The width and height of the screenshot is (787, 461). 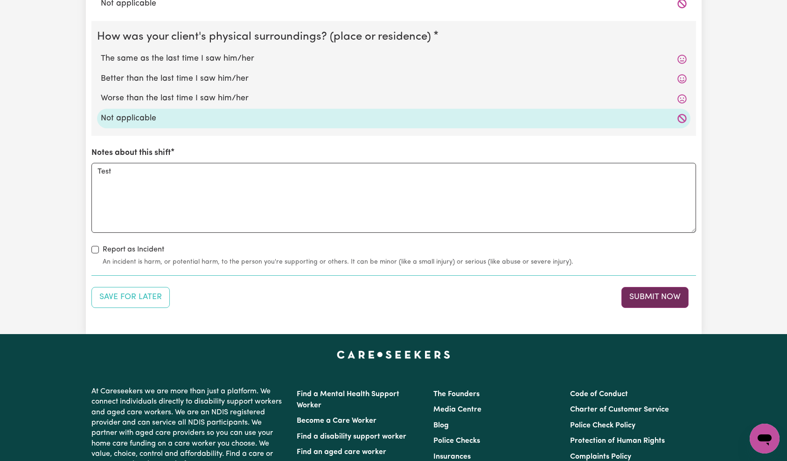 I want to click on a: Police Checks, so click(x=457, y=441).